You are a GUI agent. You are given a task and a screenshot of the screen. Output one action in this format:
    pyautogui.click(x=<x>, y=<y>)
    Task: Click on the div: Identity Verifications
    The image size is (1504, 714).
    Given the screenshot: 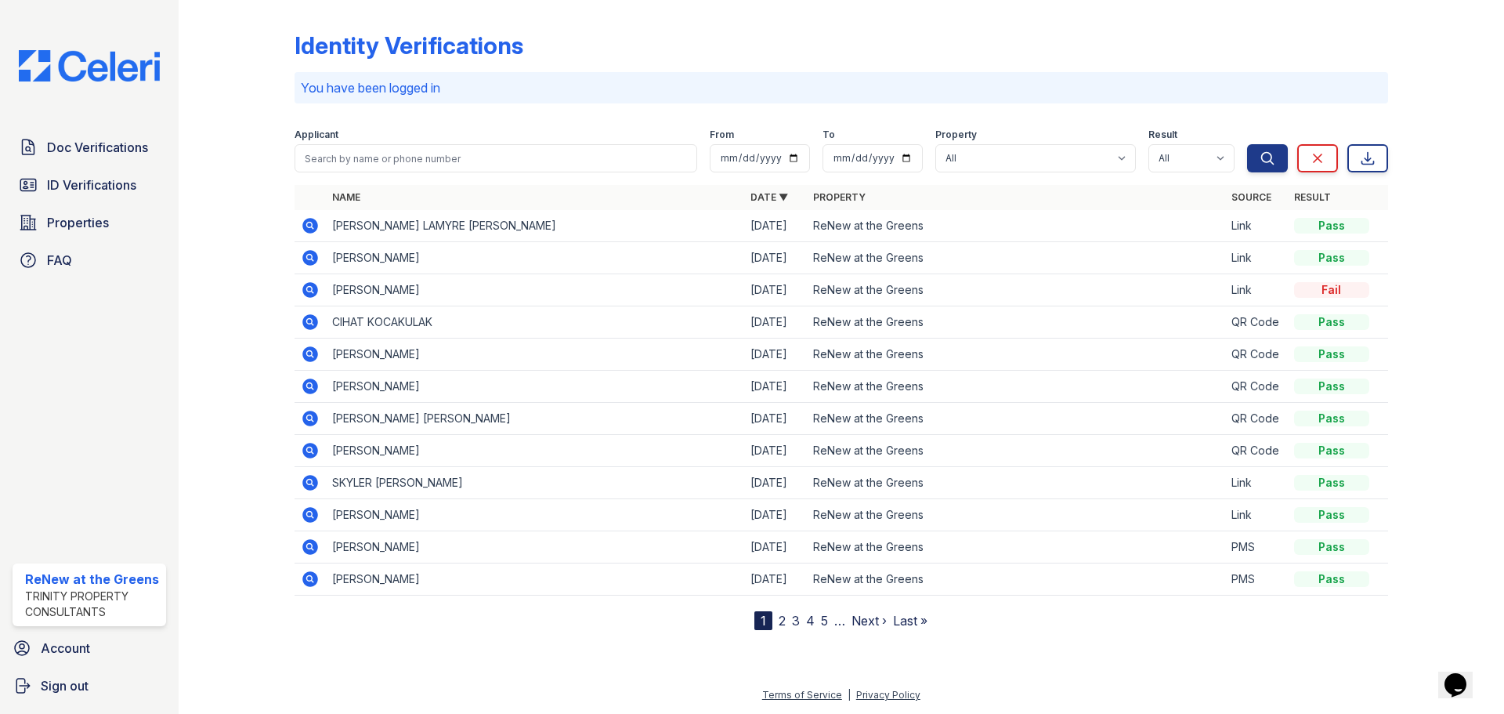 What is the action you would take?
    pyautogui.click(x=409, y=45)
    